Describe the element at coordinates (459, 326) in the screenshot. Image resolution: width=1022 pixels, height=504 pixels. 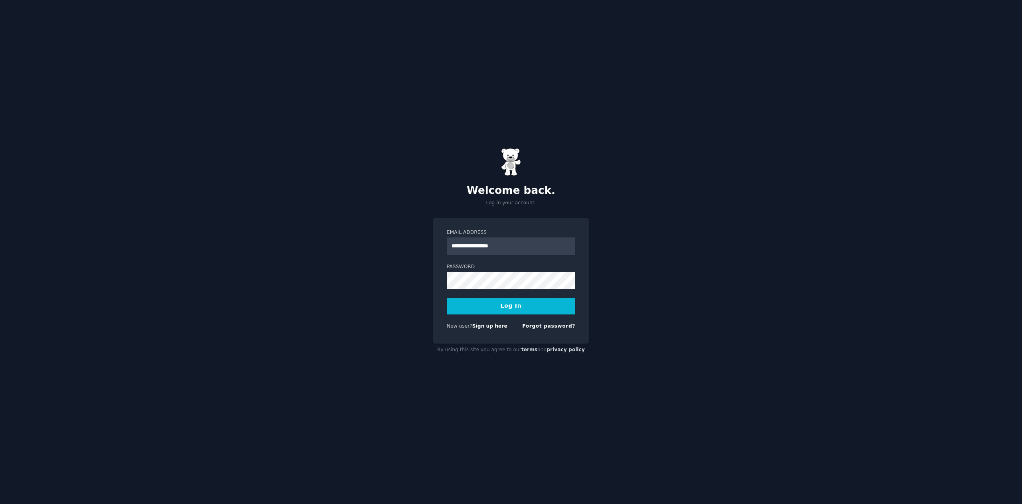
I see `span: New user?` at that location.